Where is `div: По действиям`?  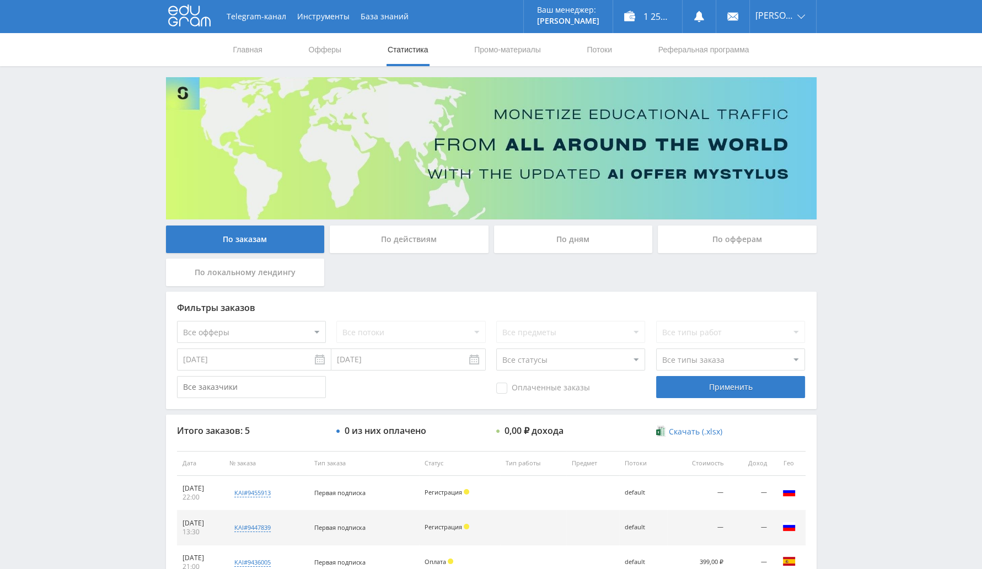
div: По действиям is located at coordinates (409, 239).